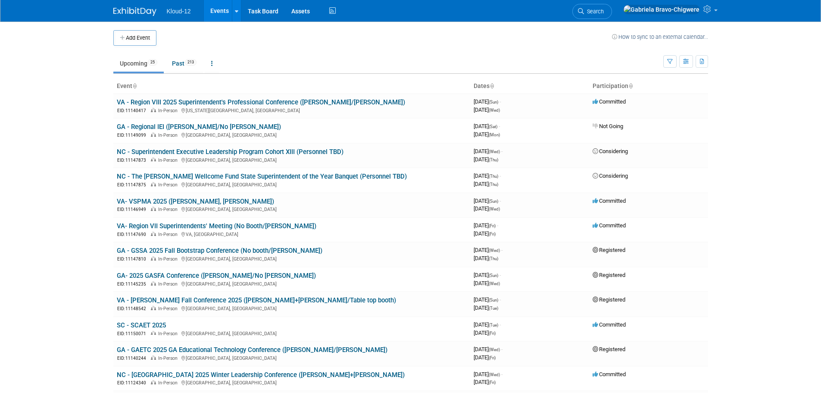 This screenshot has width=821, height=393. Describe the element at coordinates (594, 11) in the screenshot. I see `span: Search` at that location.